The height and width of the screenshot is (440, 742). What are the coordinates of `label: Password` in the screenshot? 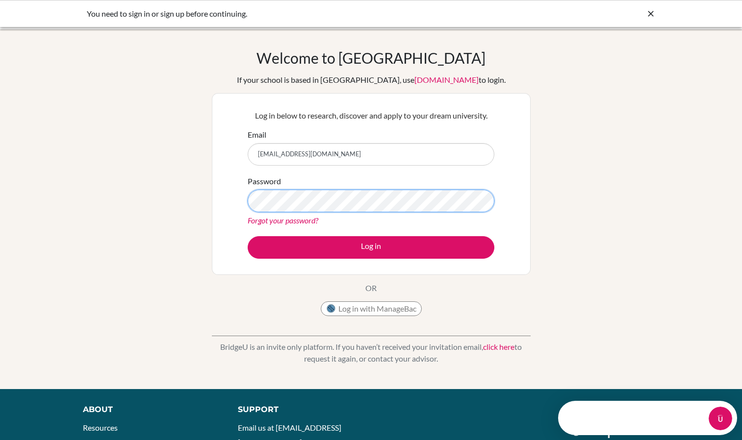 It's located at (264, 181).